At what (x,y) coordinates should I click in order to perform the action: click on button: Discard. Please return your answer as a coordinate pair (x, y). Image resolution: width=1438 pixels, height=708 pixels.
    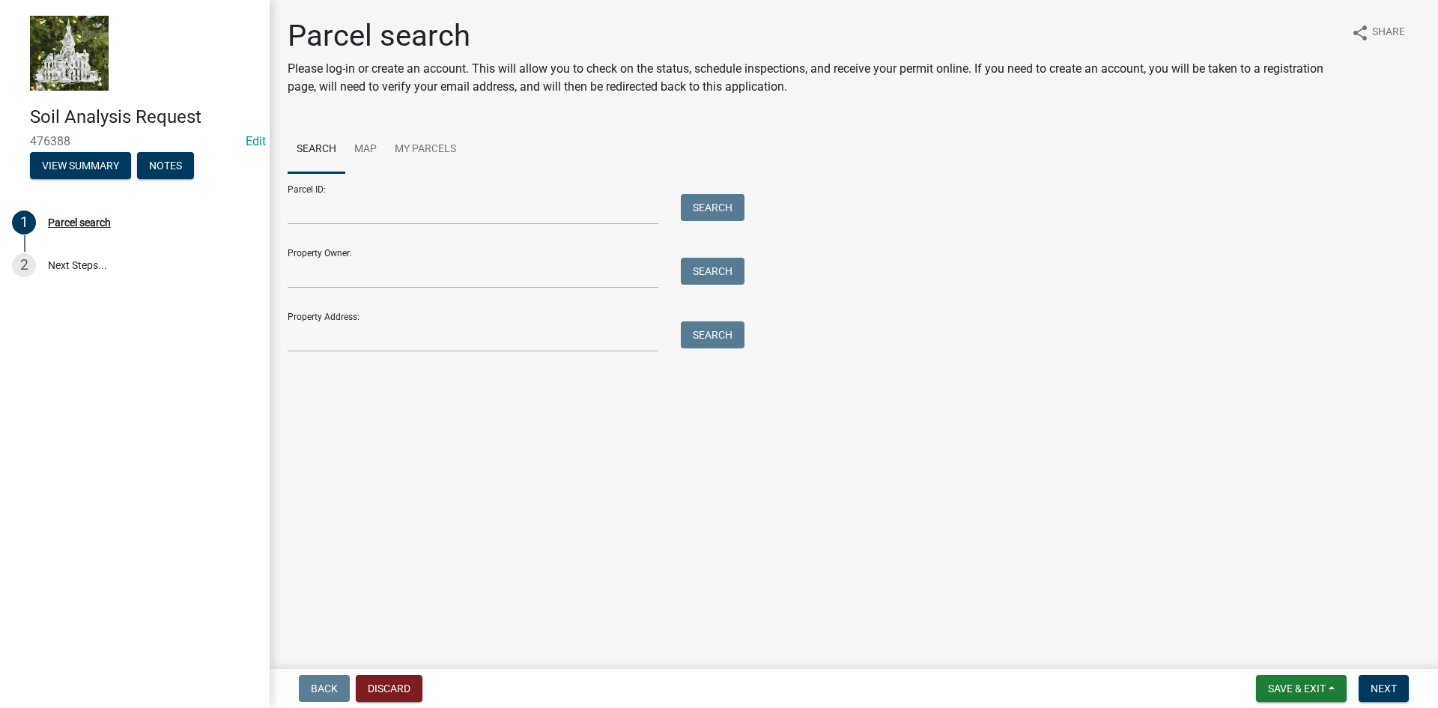
    Looking at the image, I should click on (389, 688).